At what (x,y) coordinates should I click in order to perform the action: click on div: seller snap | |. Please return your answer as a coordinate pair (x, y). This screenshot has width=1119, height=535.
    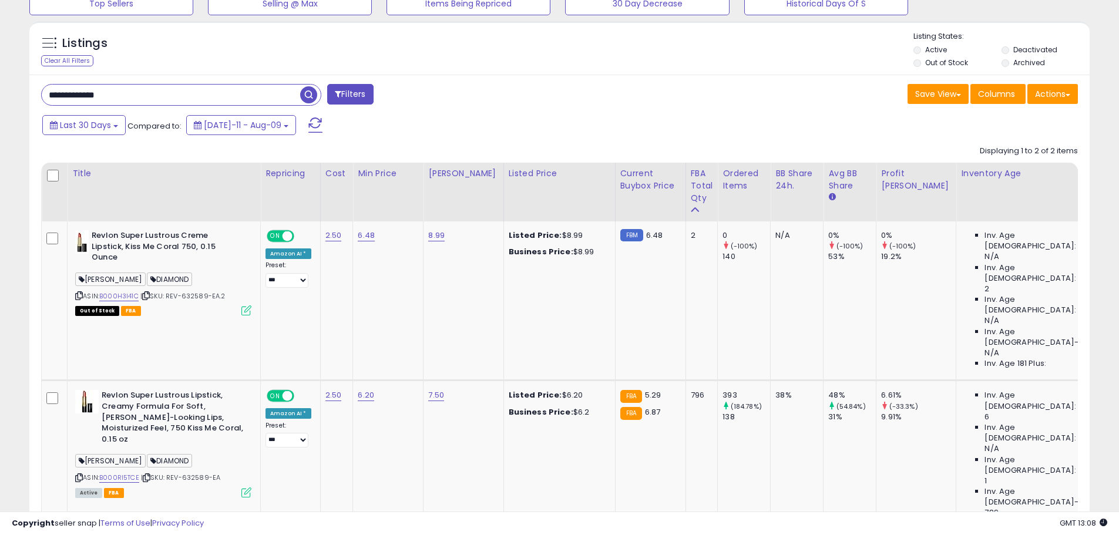
    Looking at the image, I should click on (108, 523).